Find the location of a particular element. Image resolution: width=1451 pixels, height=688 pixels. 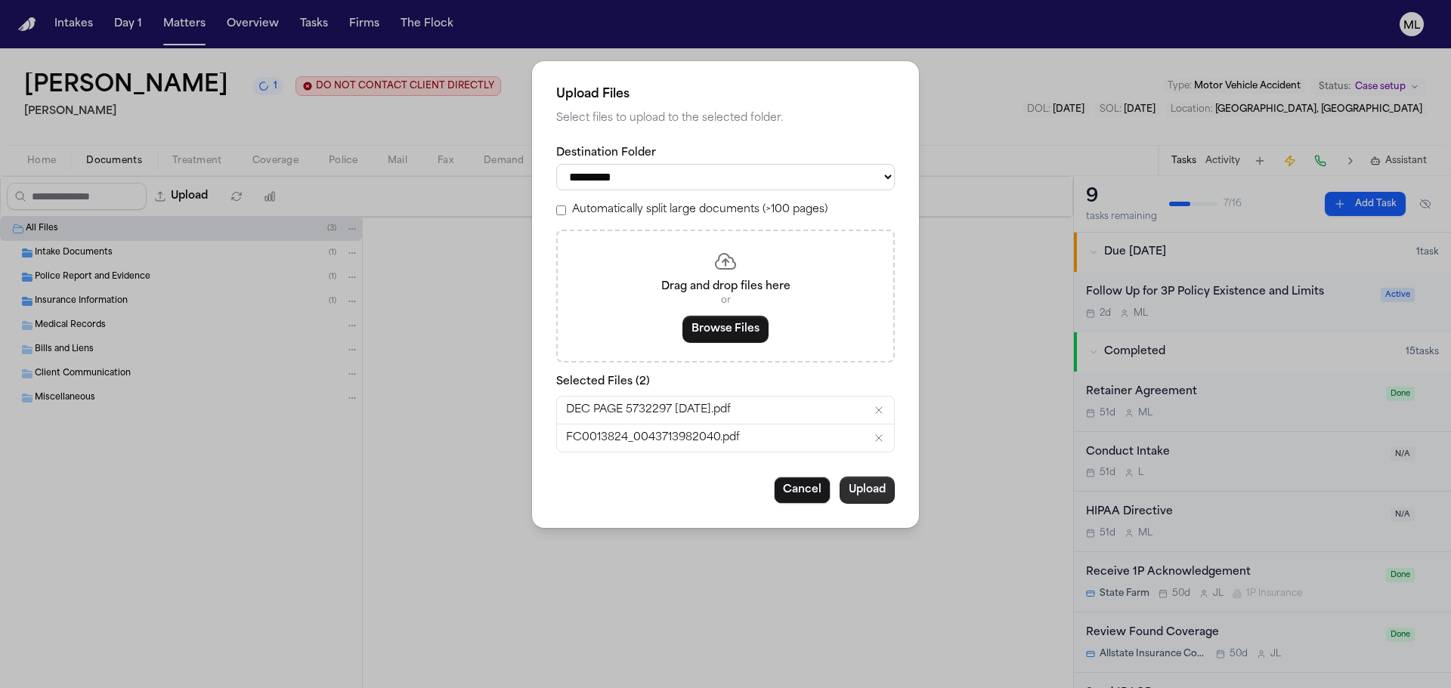

p: Drag and drop files here is located at coordinates (725, 287).